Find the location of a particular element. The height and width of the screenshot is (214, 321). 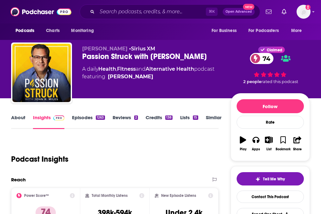

svg: Add a profile image is located at coordinates (308, 7).